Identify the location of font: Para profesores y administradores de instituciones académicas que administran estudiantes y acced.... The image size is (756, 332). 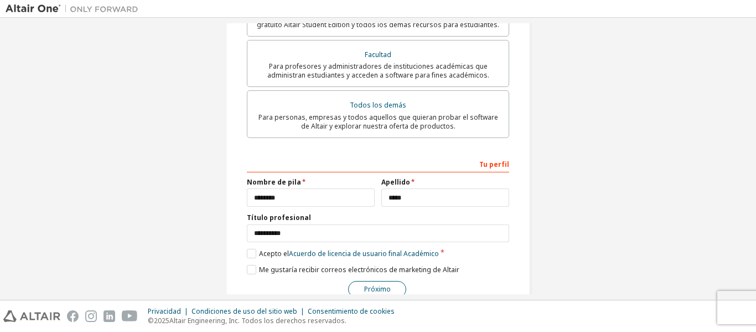
(378, 70).